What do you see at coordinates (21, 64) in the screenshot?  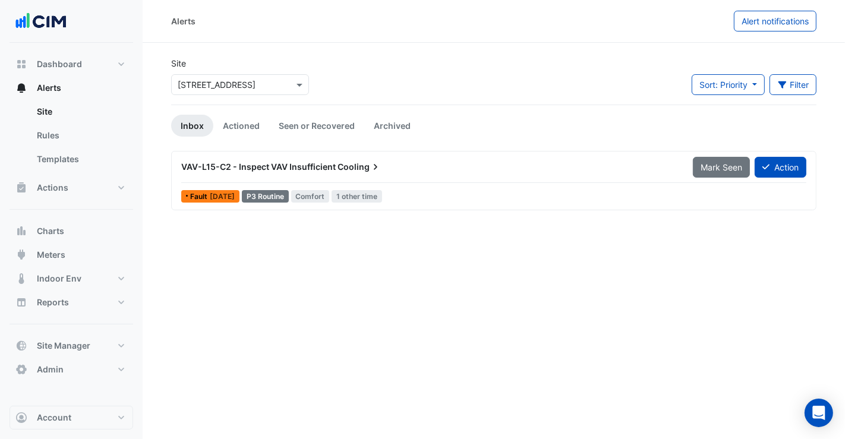 I see `app-icon: Dashboard` at bounding box center [21, 64].